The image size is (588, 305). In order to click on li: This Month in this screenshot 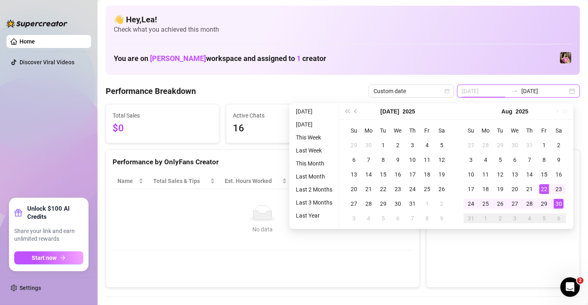, I will do `click(314, 163)`.